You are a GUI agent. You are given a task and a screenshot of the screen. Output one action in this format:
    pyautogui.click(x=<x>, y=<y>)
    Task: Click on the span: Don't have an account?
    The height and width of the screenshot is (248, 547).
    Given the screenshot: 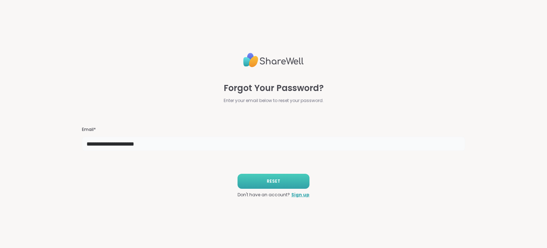 What is the action you would take?
    pyautogui.click(x=264, y=194)
    